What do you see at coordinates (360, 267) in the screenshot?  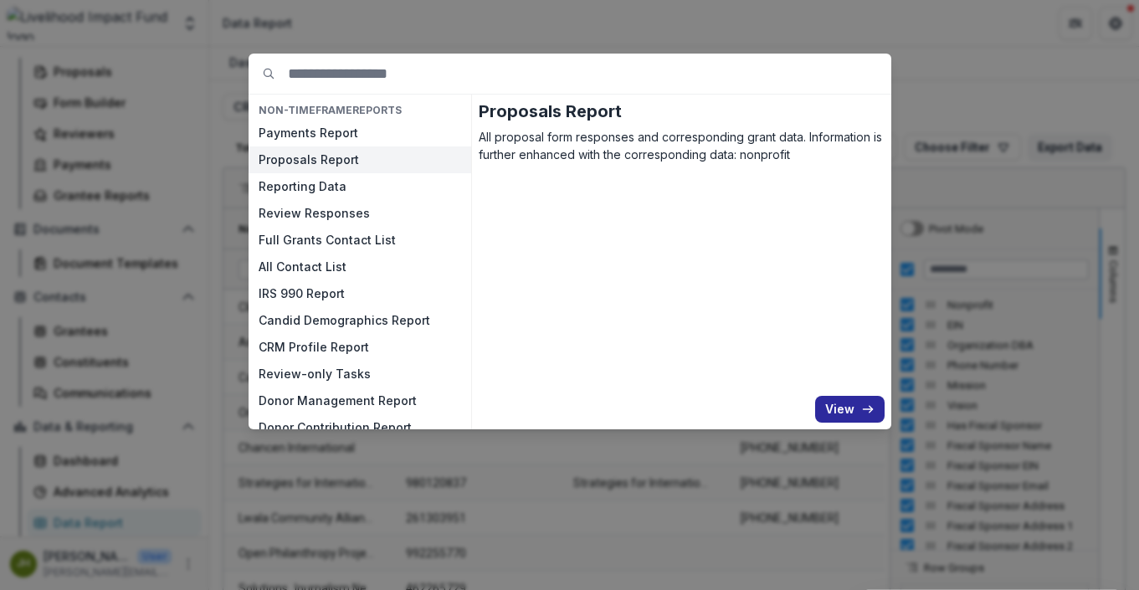 I see `button: All Contact List` at bounding box center [360, 267].